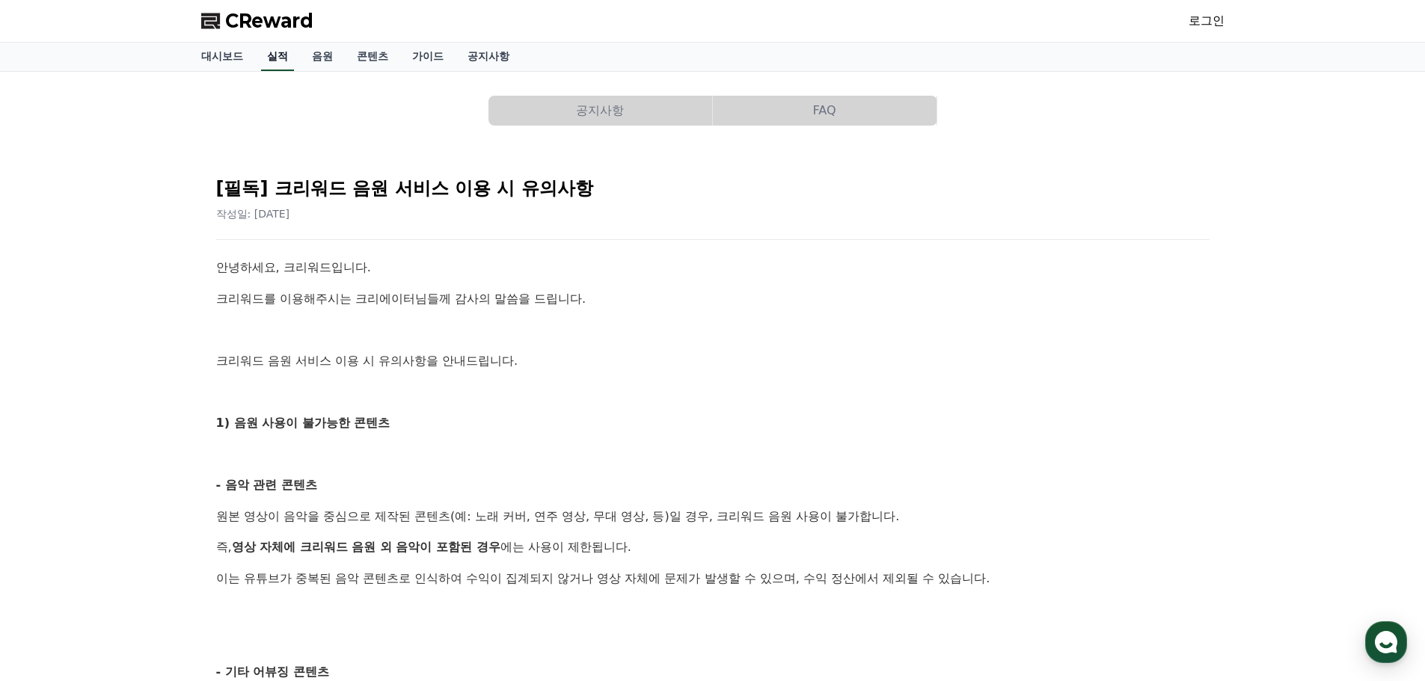 Image resolution: width=1425 pixels, height=681 pixels. I want to click on a: 대시보드, so click(222, 57).